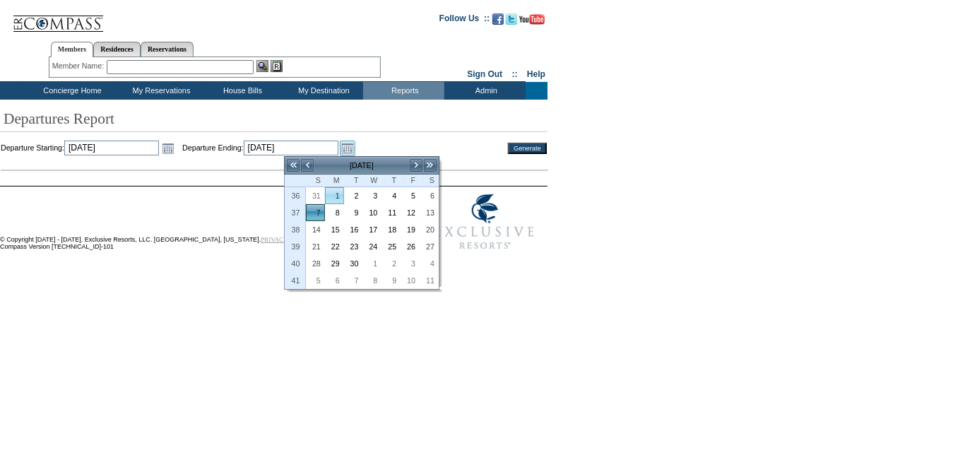 The height and width of the screenshot is (455, 970). I want to click on td: Saturday, September 20, 2025, so click(429, 230).